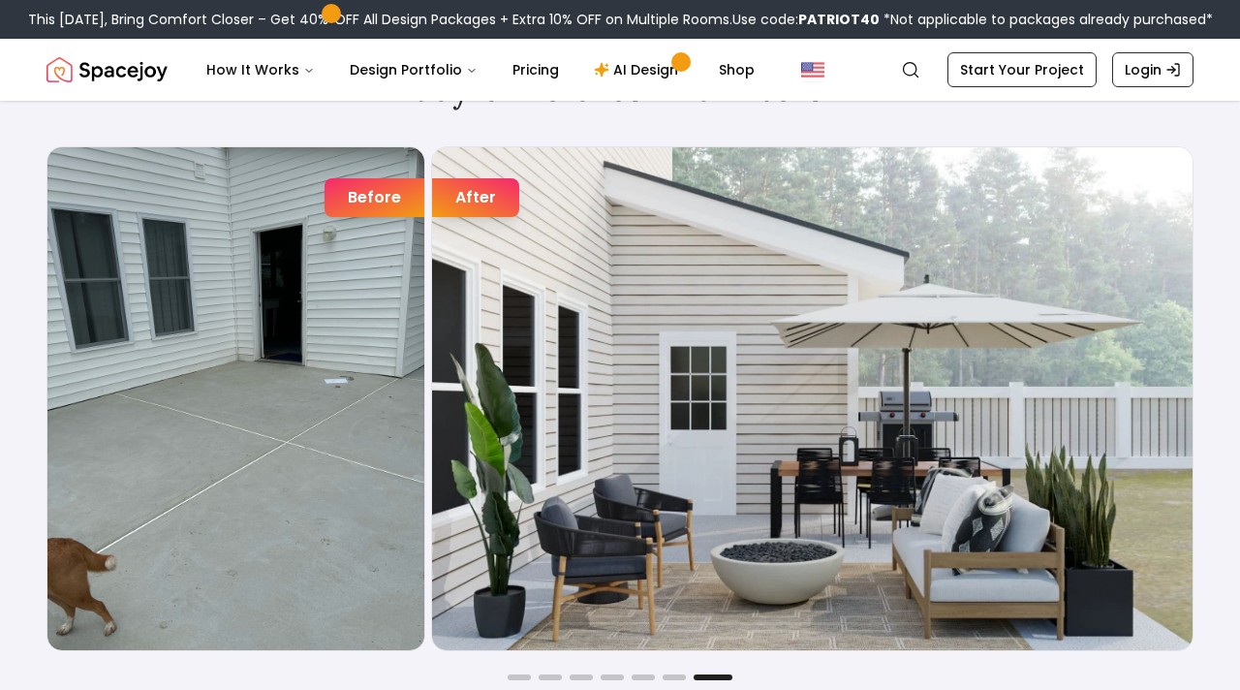  Describe the element at coordinates (639, 70) in the screenshot. I see `a: AI Design` at that location.